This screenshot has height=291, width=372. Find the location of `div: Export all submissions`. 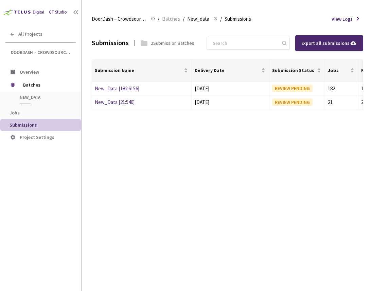

div: Export all submissions is located at coordinates (329, 43).